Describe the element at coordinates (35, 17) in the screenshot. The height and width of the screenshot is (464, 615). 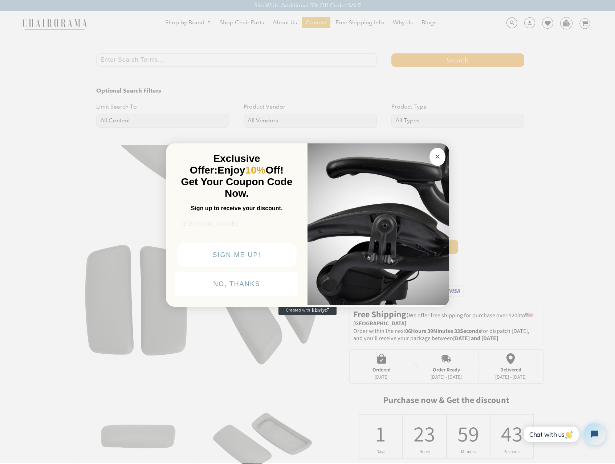
I see `span: Chat with us` at that location.